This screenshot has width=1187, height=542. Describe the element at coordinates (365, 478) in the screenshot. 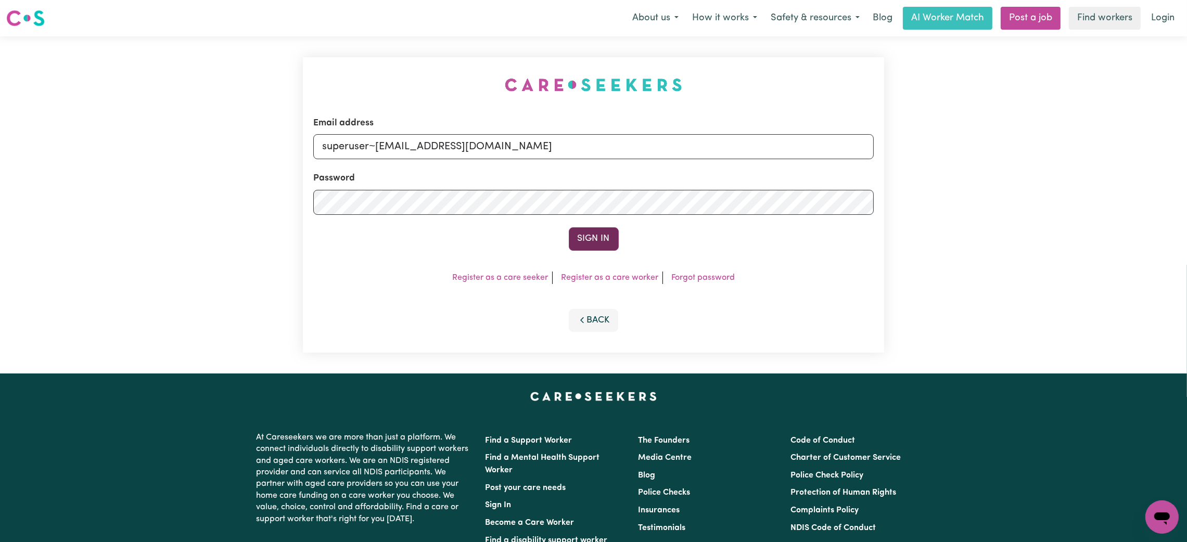

I see `p: At Careseekers we are more than just a platform. We connect individuals directly to disability su...` at that location.